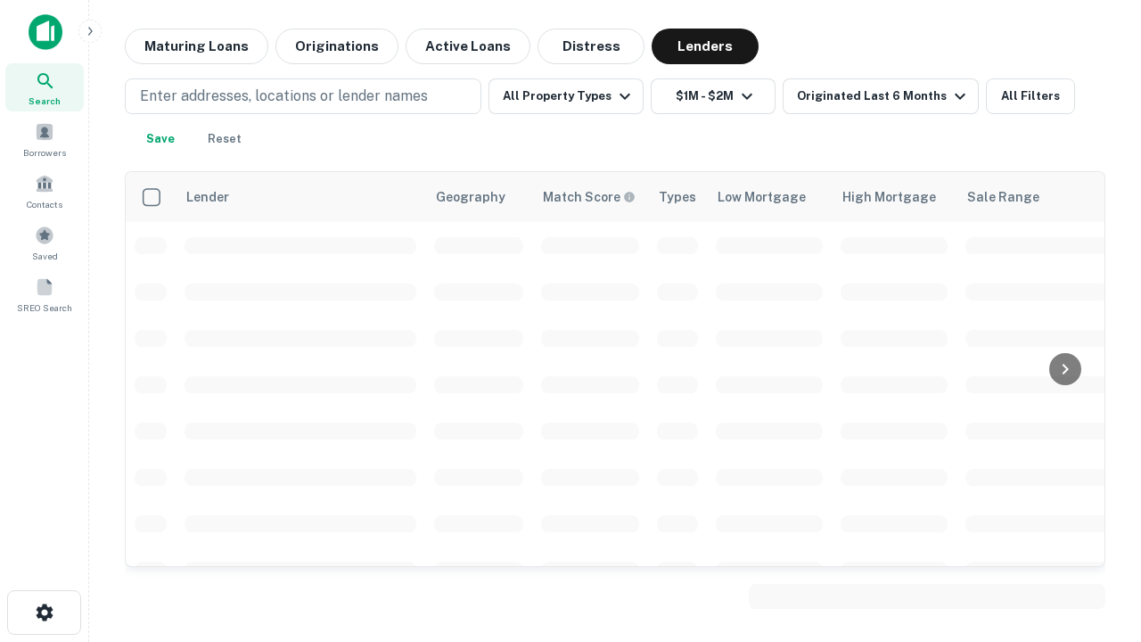 Image resolution: width=1141 pixels, height=642 pixels. Describe the element at coordinates (45, 152) in the screenshot. I see `span: Borrowers` at that location.